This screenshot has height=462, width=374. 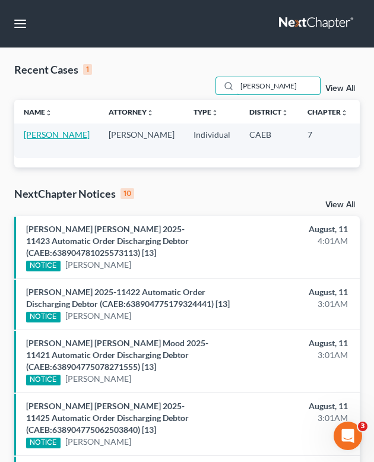 I want to click on div: 4:01AM, so click(x=298, y=241).